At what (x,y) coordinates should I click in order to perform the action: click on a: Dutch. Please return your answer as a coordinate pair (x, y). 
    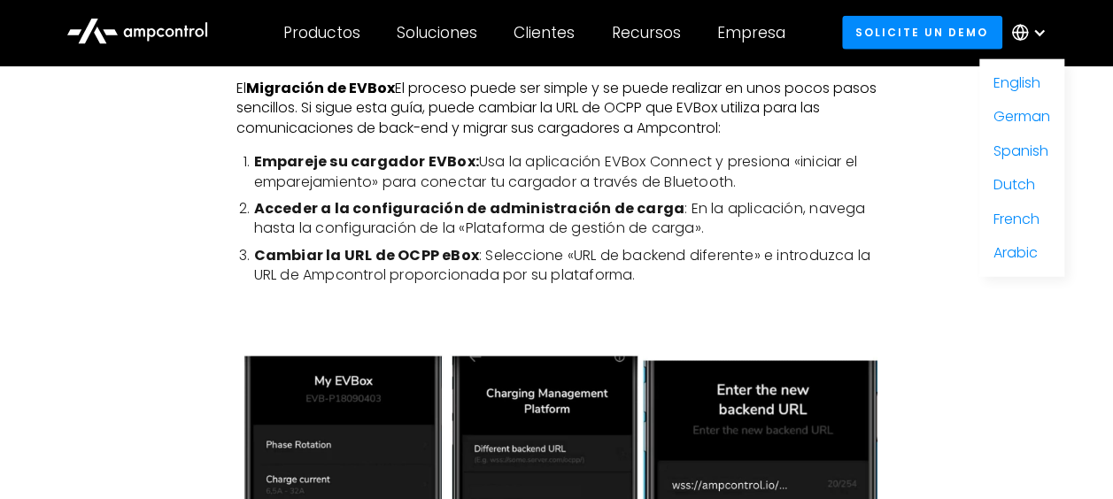
    Looking at the image, I should click on (1013, 184).